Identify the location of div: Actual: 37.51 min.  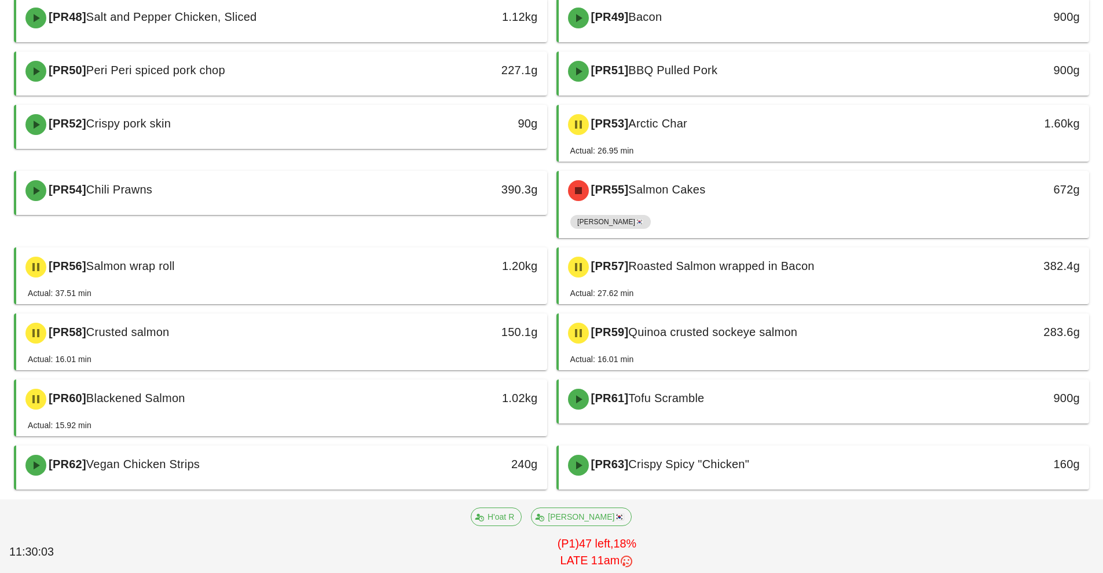
(60, 293).